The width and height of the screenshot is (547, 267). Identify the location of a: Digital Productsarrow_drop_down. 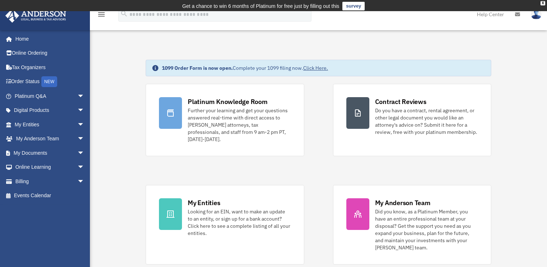
(50, 110).